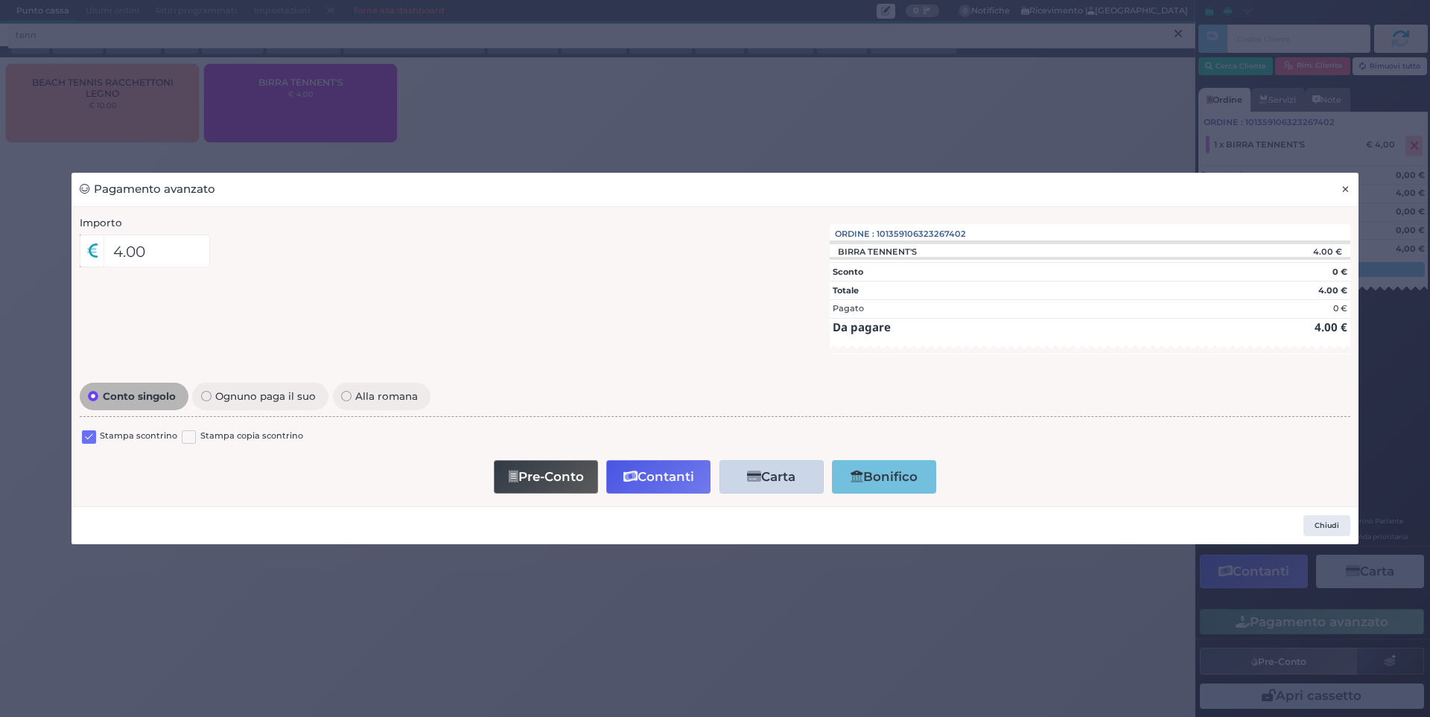 The height and width of the screenshot is (717, 1430). I want to click on input: Es. 30.99, so click(156, 251).